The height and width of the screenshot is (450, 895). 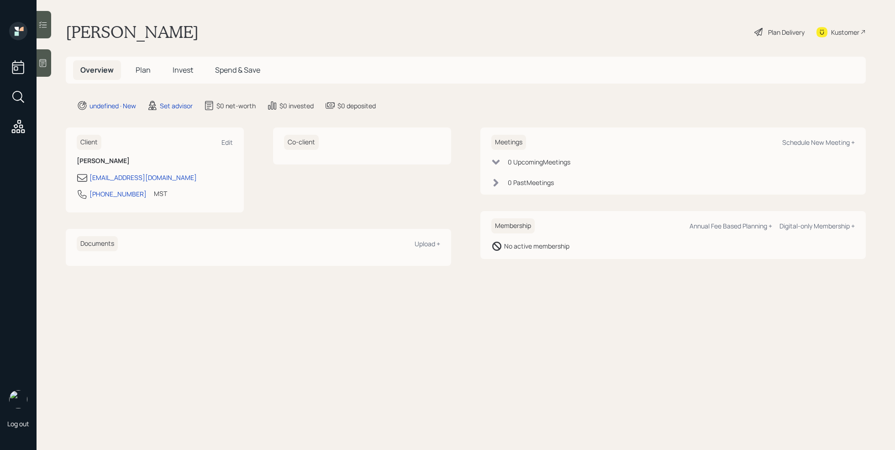 I want to click on h6: Co-client, so click(x=302, y=142).